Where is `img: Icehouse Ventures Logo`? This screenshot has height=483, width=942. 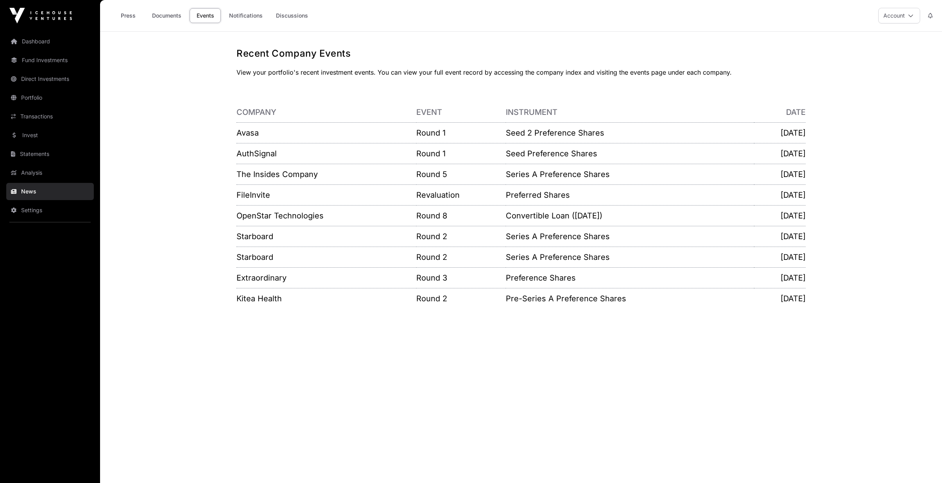 img: Icehouse Ventures Logo is located at coordinates (41, 16).